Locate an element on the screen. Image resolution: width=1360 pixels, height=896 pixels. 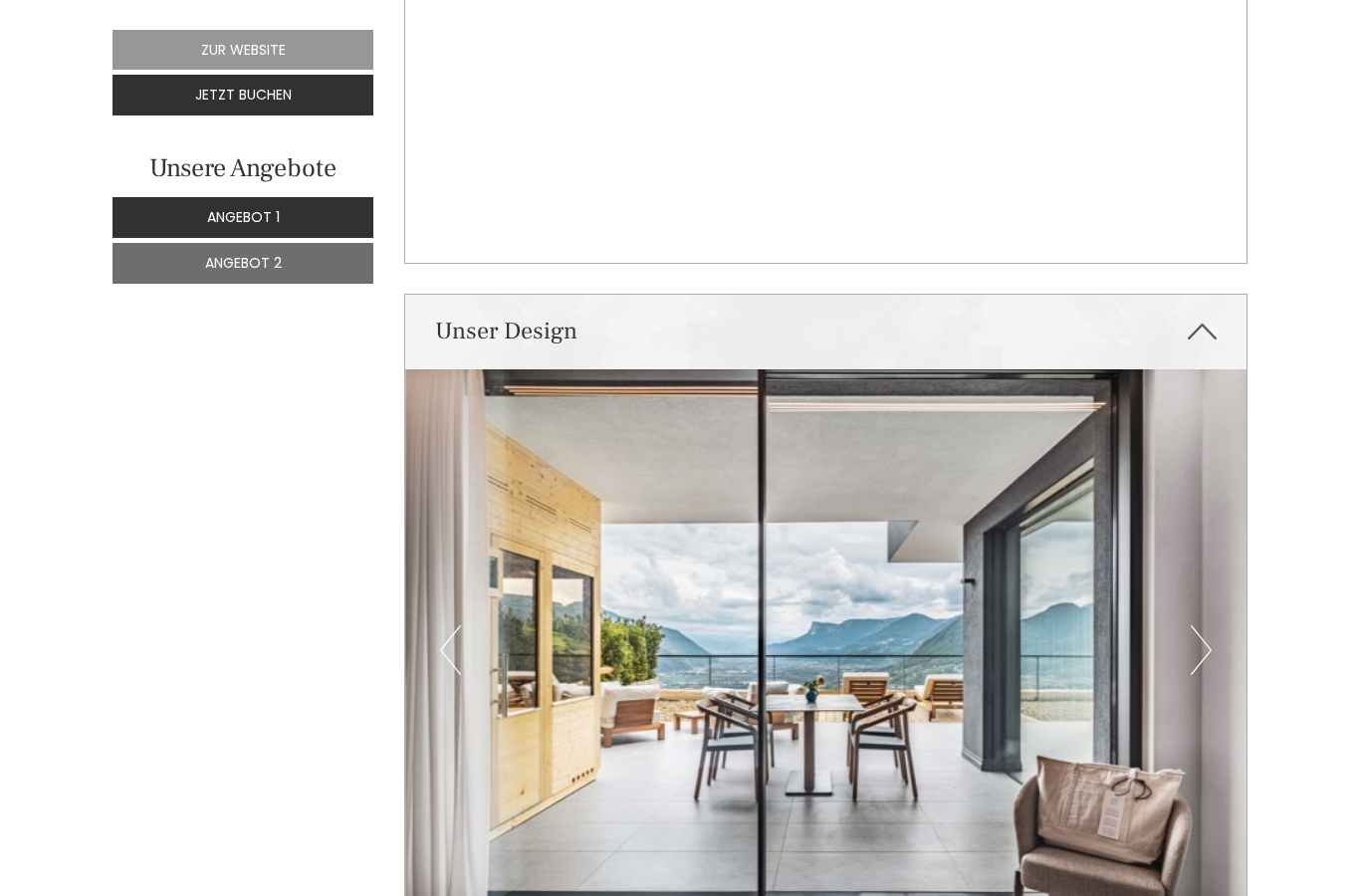
span: Angebot 2 is located at coordinates (243, 263).